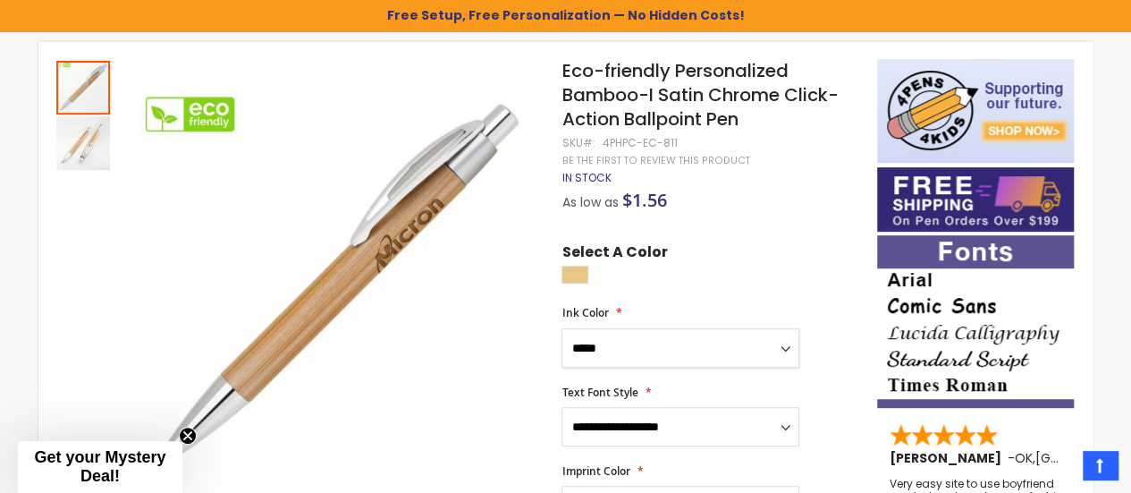  Describe the element at coordinates (1100, 465) in the screenshot. I see `a: Top` at that location.